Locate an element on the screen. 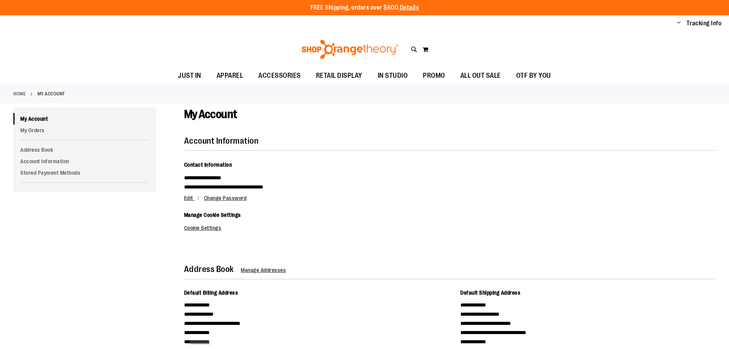  span: Edit is located at coordinates (189, 198).